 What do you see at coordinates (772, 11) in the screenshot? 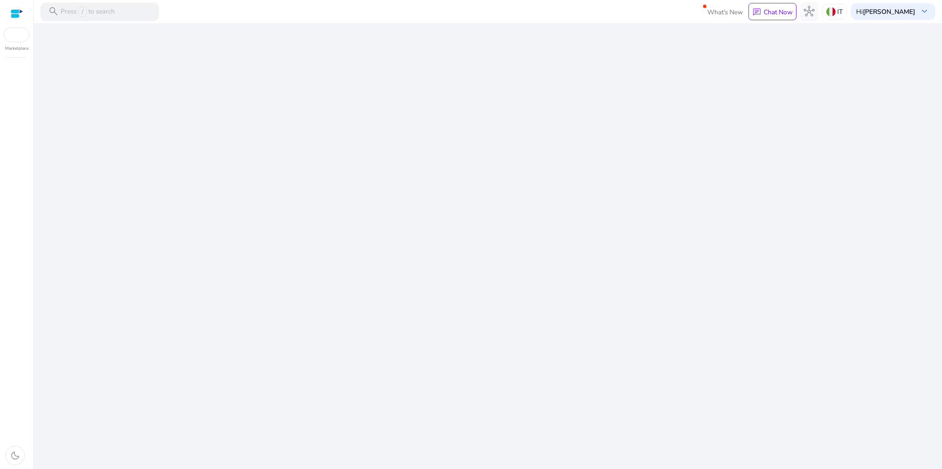
I see `button: chatChat Now` at bounding box center [772, 11].